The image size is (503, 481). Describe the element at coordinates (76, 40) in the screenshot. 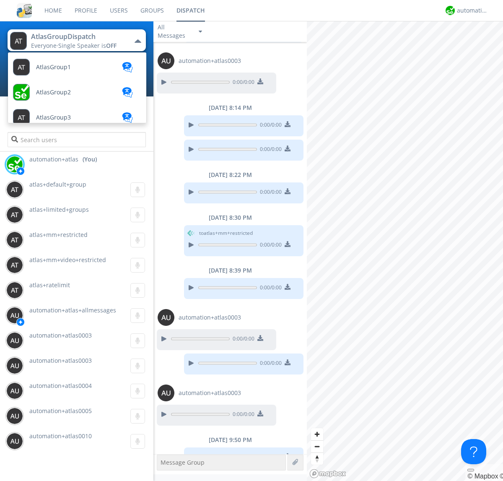

I see `button: AtlasGroupDispatchEveryone·Single Speaker isOFF` at that location.